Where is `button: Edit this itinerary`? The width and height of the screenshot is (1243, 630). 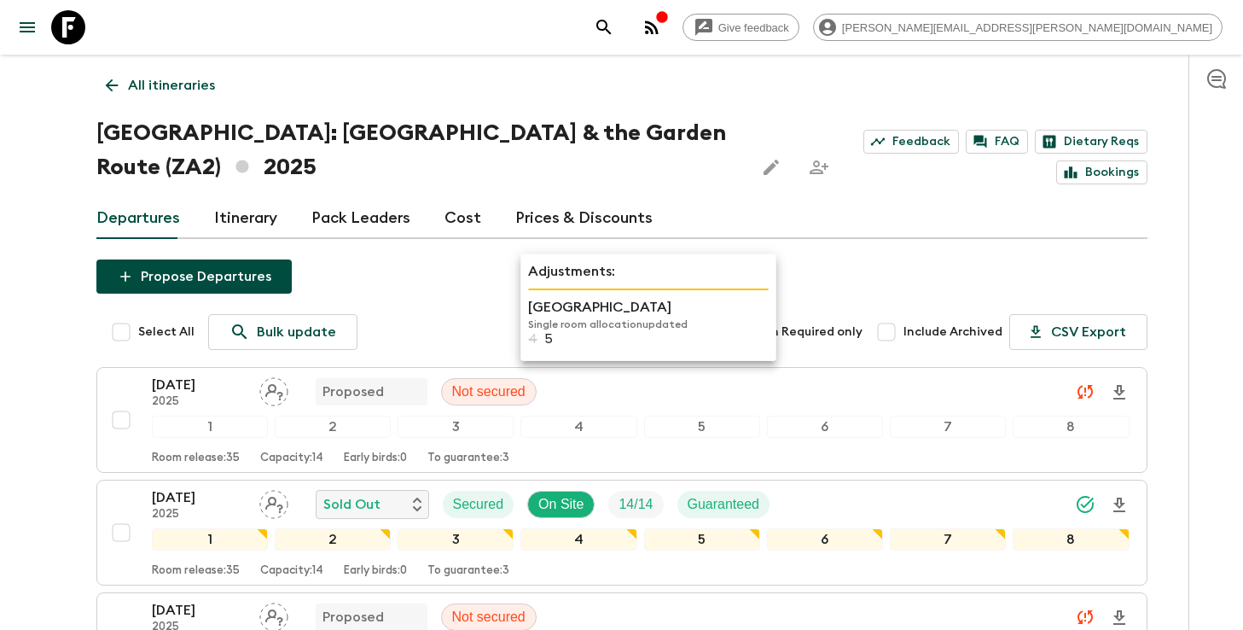 button: Edit this itinerary is located at coordinates (771, 167).